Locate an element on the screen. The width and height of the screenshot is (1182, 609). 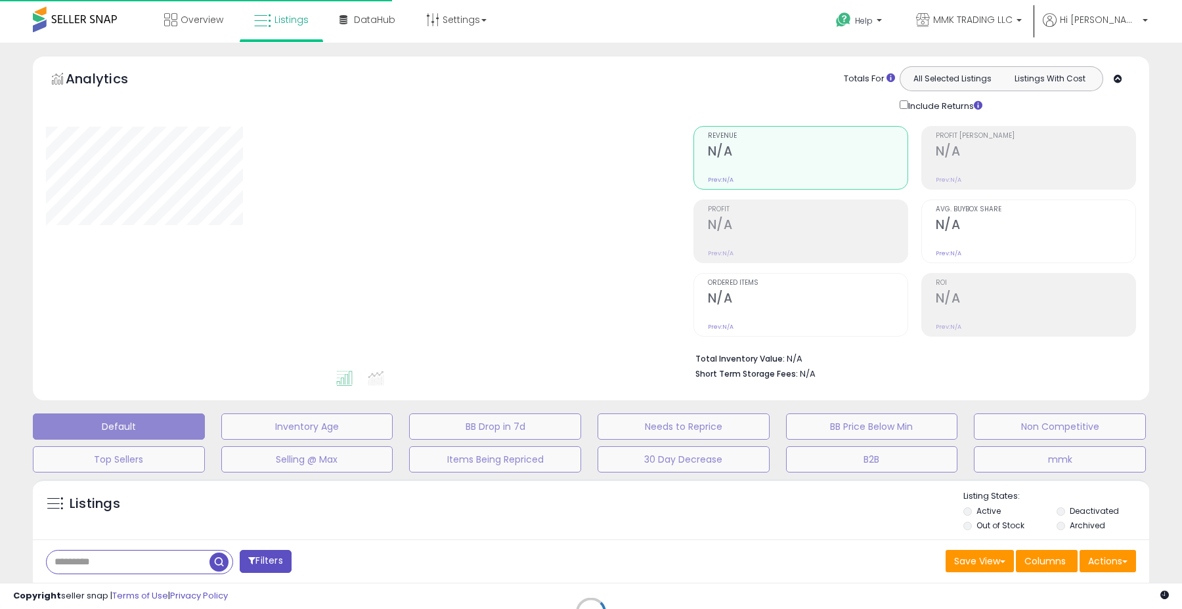
div: seller snap | | is located at coordinates (120, 596).